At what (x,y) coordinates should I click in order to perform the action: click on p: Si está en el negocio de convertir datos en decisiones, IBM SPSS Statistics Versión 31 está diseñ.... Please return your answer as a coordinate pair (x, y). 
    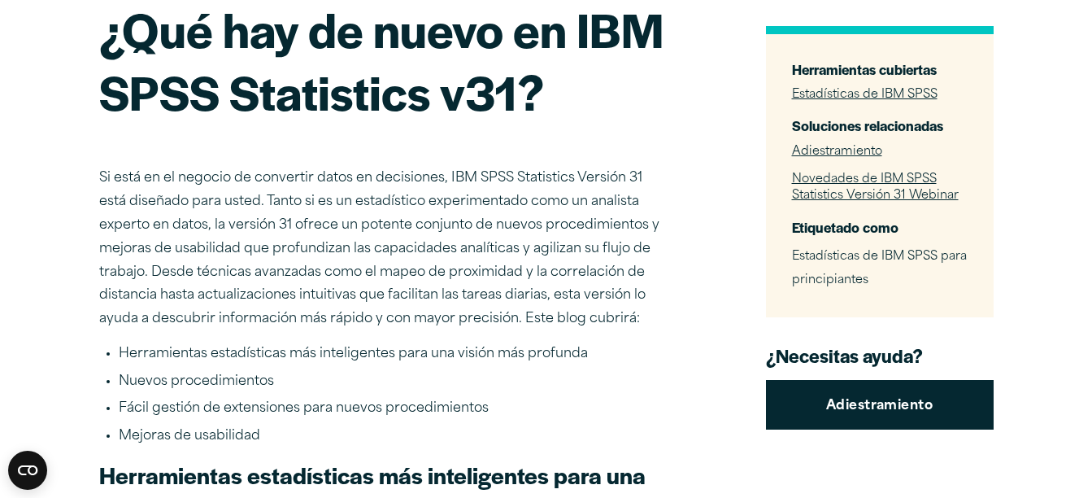
    Looking at the image, I should click on (384, 249).